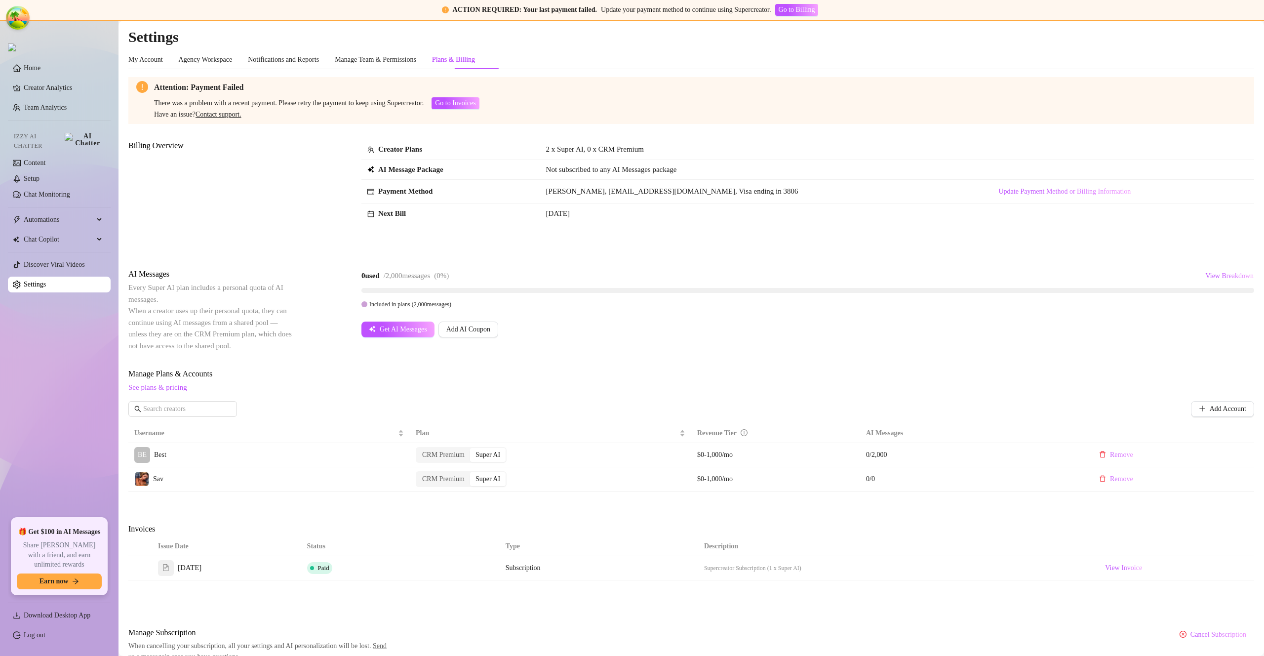 The height and width of the screenshot is (656, 1264). I want to click on span: AI Messages, so click(211, 274).